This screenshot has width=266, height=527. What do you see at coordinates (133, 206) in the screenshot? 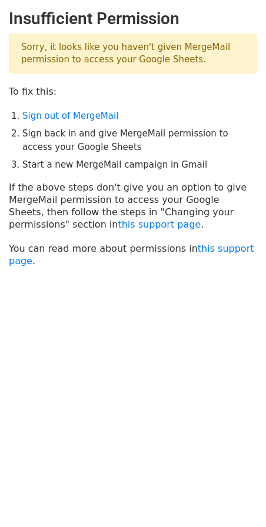
I see `p: If the above steps don't give you an option to give MergeMail permission to access your Google Sh...` at bounding box center [133, 206].